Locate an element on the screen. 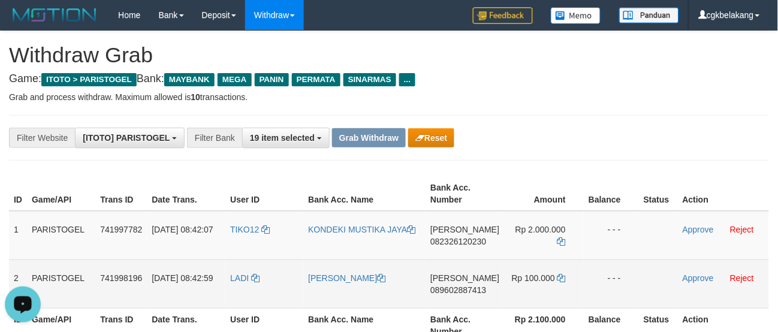 This screenshot has height=332, width=778. img: MOTION_logo.png is located at coordinates (55, 15).